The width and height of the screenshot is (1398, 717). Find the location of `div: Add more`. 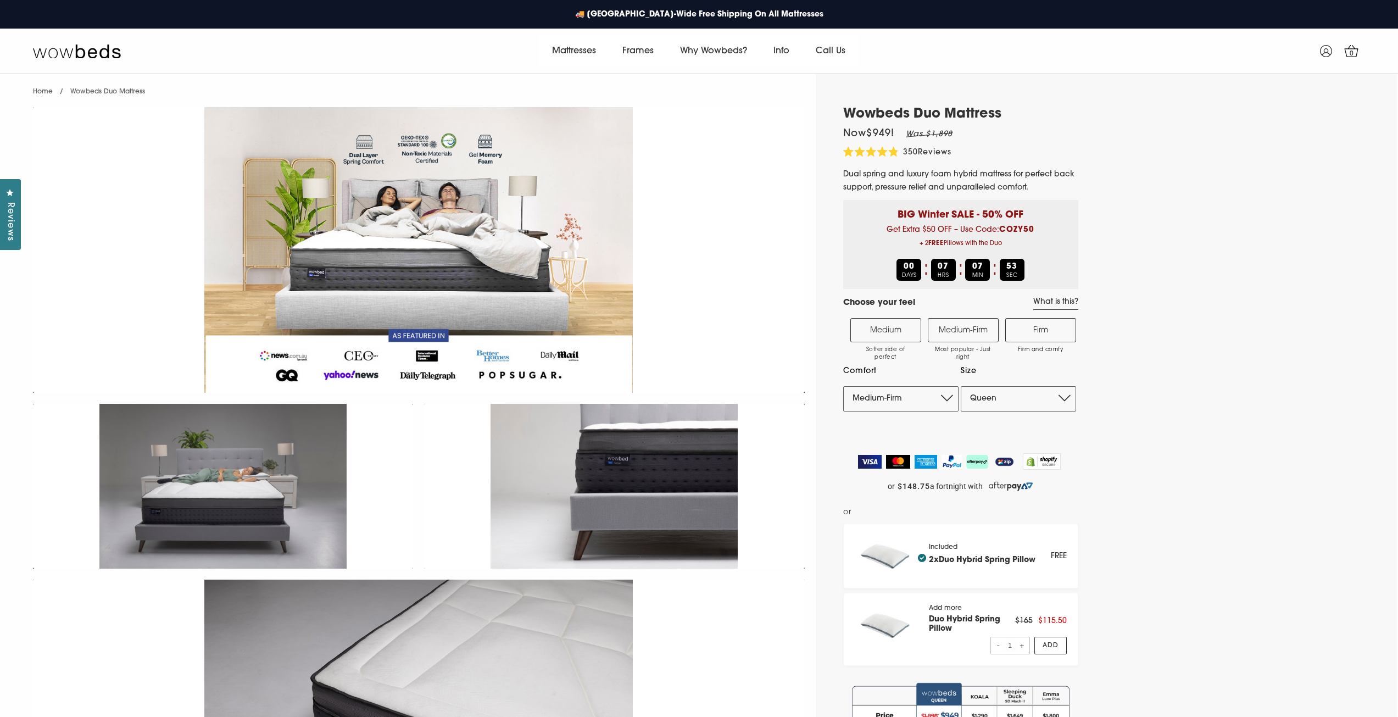

div: Add more is located at coordinates (972, 629).